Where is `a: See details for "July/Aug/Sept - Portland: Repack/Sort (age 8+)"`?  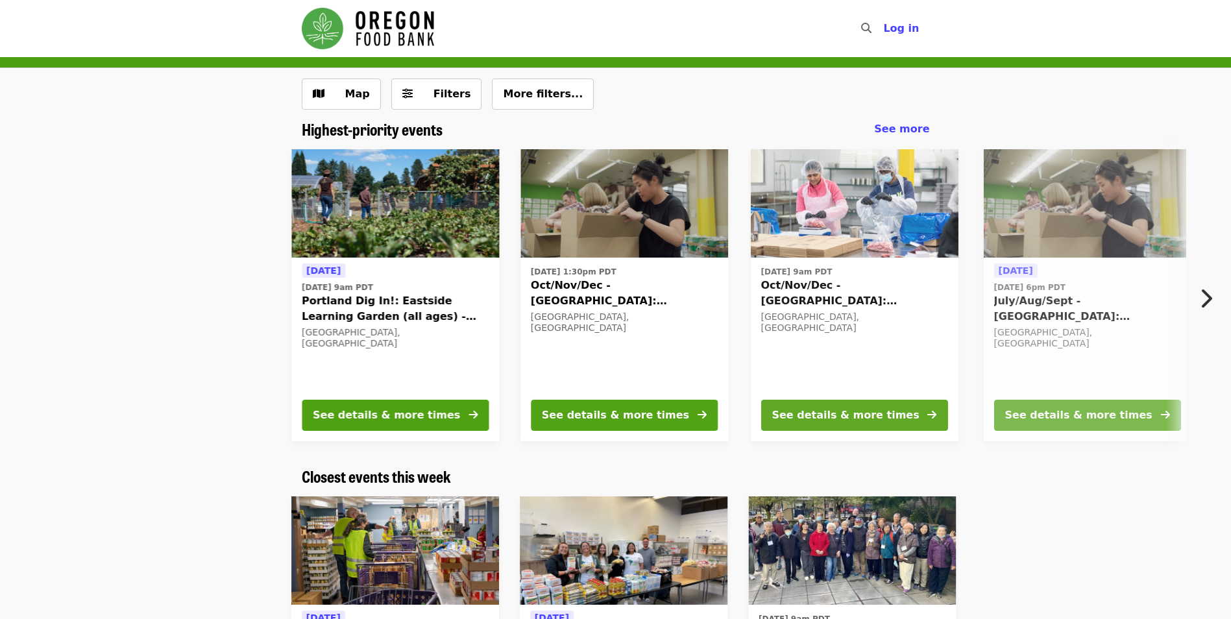
a: See details for "July/Aug/Sept - Portland: Repack/Sort (age 8+)" is located at coordinates (1087, 295).